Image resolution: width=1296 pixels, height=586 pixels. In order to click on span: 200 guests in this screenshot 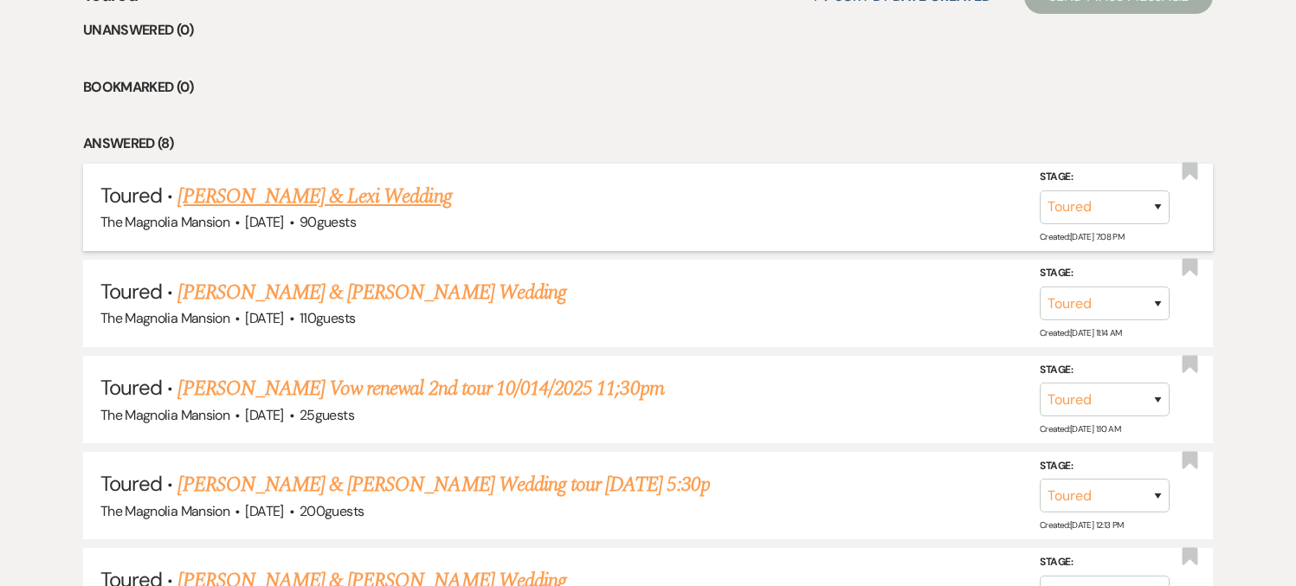, I will do `click(332, 511)`.